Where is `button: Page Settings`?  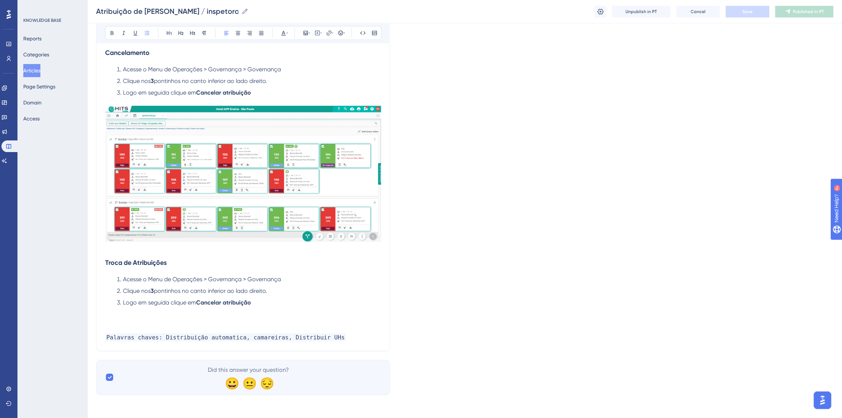
button: Page Settings is located at coordinates (39, 87).